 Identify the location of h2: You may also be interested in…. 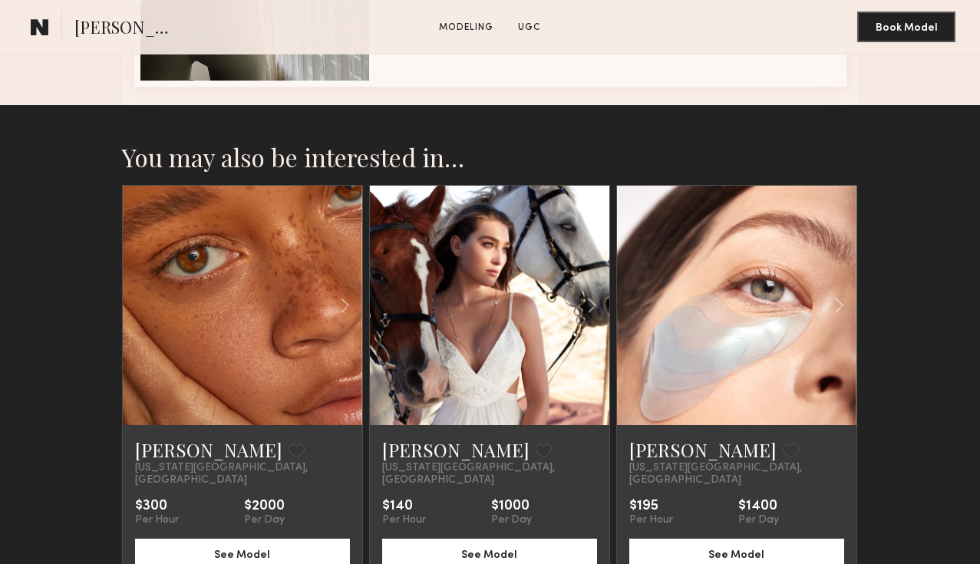
(490, 157).